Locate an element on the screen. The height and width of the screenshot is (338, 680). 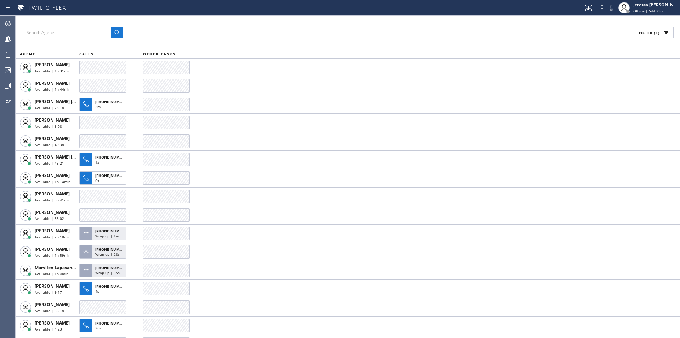
span: Available | 28:18 is located at coordinates (49, 108).